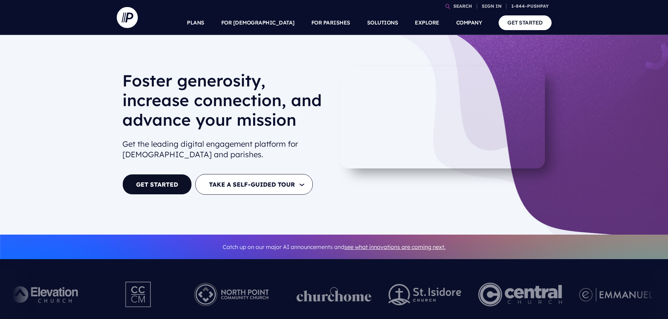 This screenshot has height=319, width=668. What do you see at coordinates (425, 295) in the screenshot?
I see `img: pp_logos_2` at bounding box center [425, 295].